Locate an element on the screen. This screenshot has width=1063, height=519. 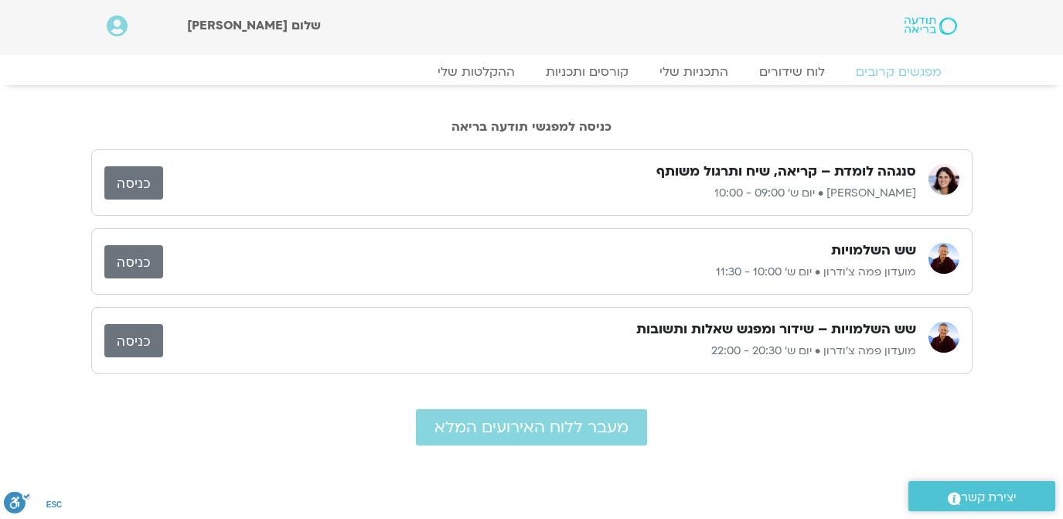
span: יצירת קשר is located at coordinates (989, 497).